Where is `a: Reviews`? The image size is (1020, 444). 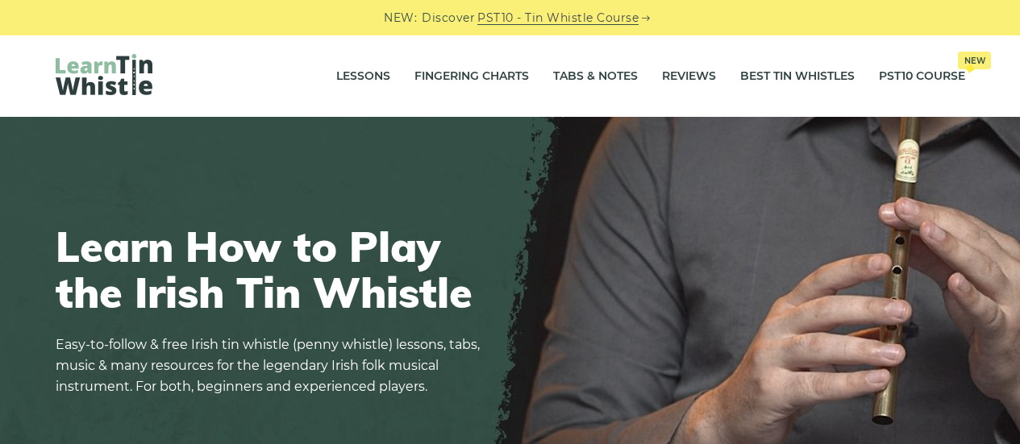 a: Reviews is located at coordinates (689, 77).